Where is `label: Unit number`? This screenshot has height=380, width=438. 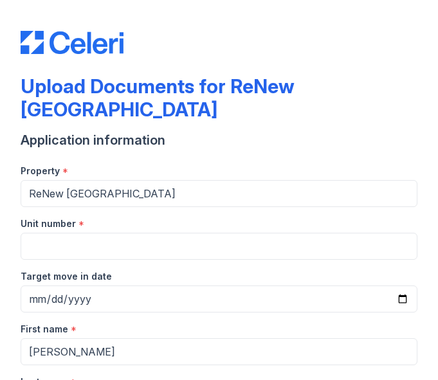
label: Unit number is located at coordinates (48, 224).